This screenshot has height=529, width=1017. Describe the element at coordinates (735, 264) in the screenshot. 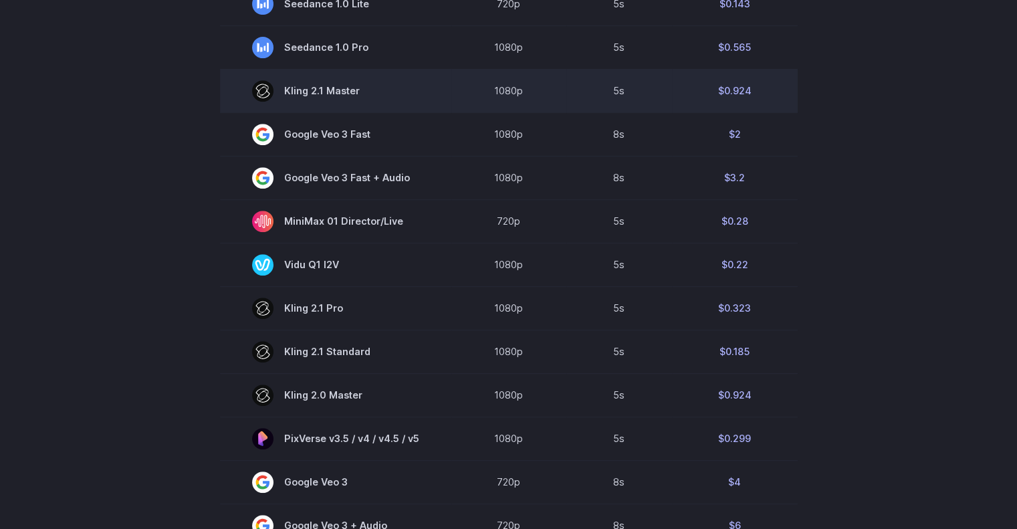

I see `td: $0.22` at that location.